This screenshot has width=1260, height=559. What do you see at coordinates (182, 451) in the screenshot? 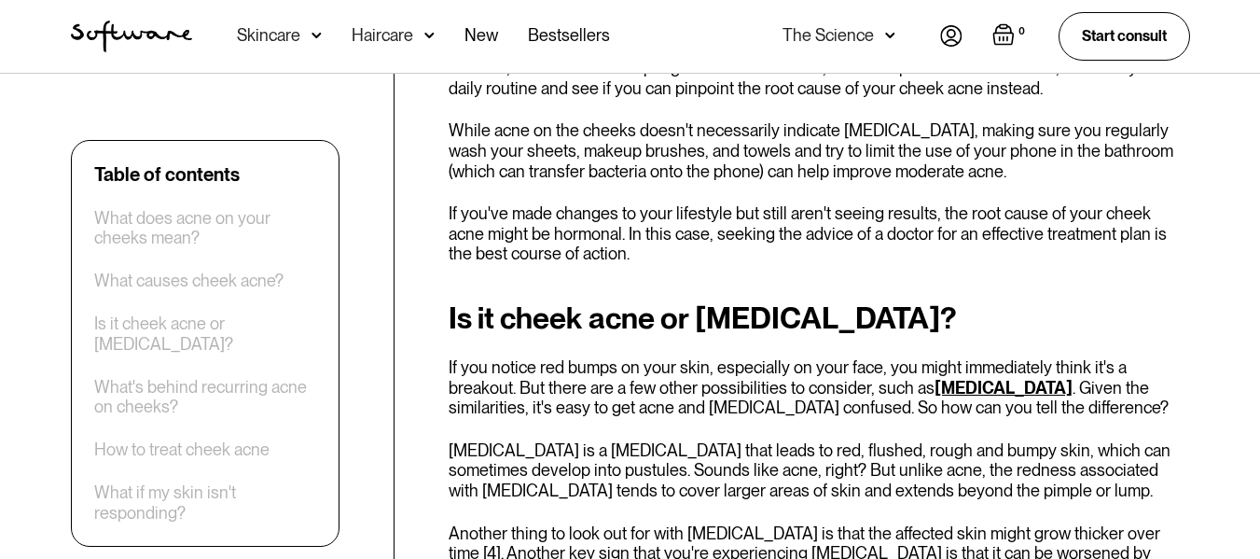
I see `a: How to treat cheek acne` at bounding box center [182, 451].